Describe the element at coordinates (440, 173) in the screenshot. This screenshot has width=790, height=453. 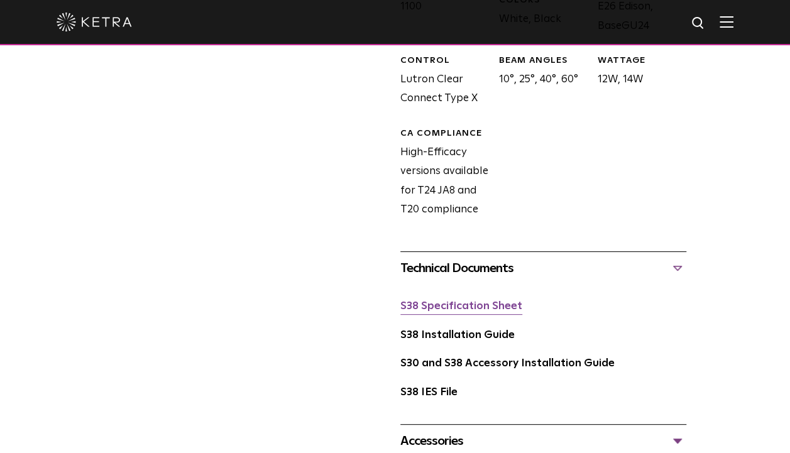
I see `div: High-Efficacy versions available for T24 JA8 and T20 compliance` at that location.